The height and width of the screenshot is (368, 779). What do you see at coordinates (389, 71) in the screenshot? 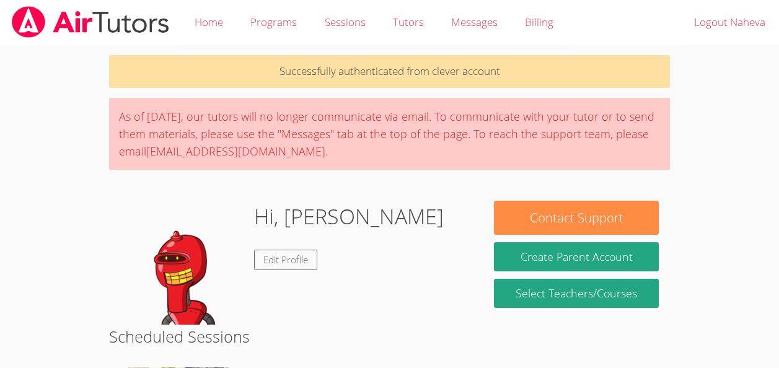
I see `p: Successfully authenticated from clever account` at bounding box center [389, 71].